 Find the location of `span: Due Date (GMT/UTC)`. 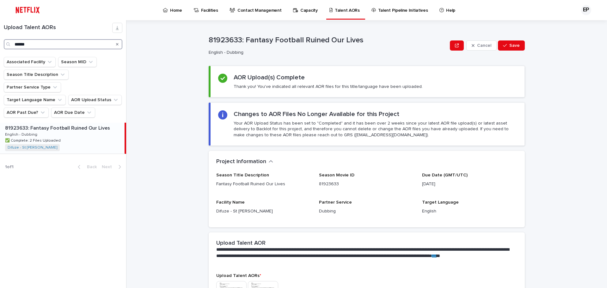

span: Due Date (GMT/UTC) is located at coordinates (445, 175).